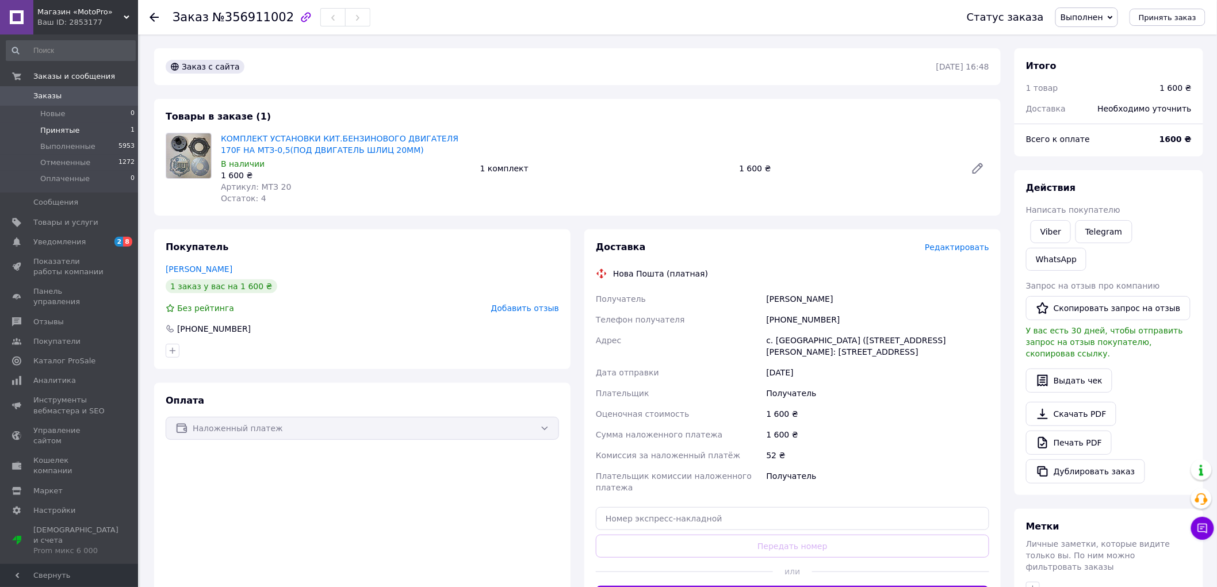 The image size is (1217, 587). I want to click on a: Печать PDF, so click(1069, 443).